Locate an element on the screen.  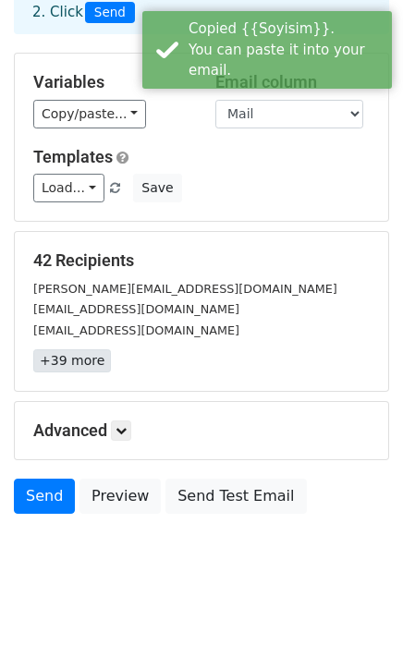
a: Templates is located at coordinates (73, 156).